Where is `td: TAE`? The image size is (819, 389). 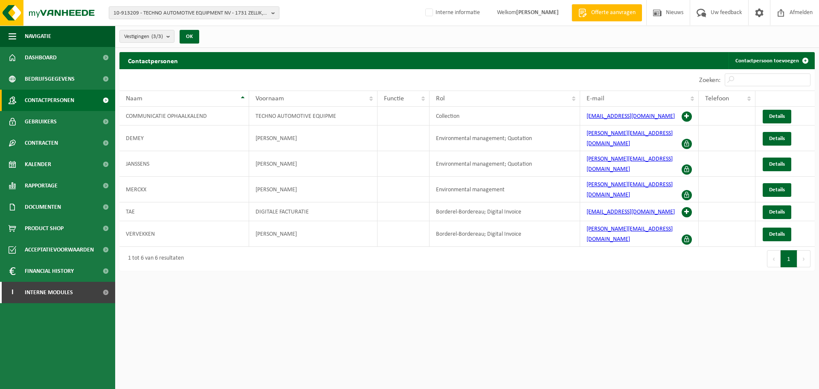
td: TAE is located at coordinates (184, 212).